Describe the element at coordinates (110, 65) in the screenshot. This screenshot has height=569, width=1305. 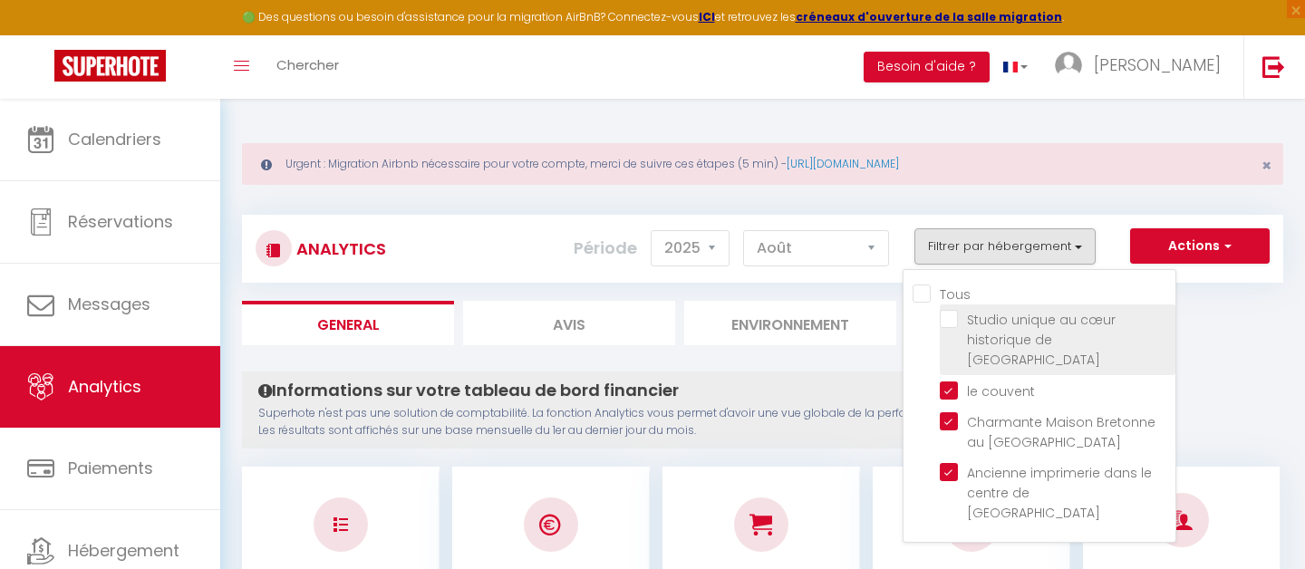
I see `img: Super Booking` at that location.